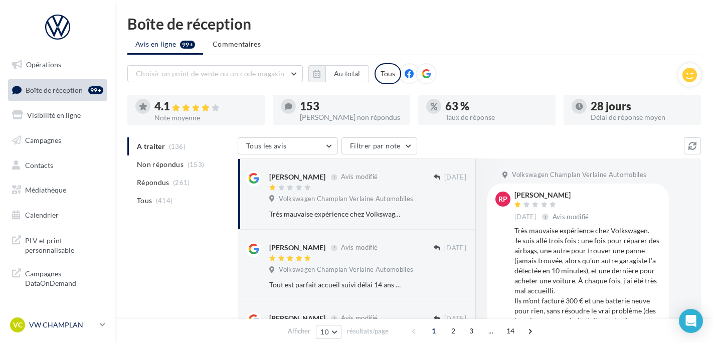 The image size is (713, 343). I want to click on span: VC, so click(18, 325).